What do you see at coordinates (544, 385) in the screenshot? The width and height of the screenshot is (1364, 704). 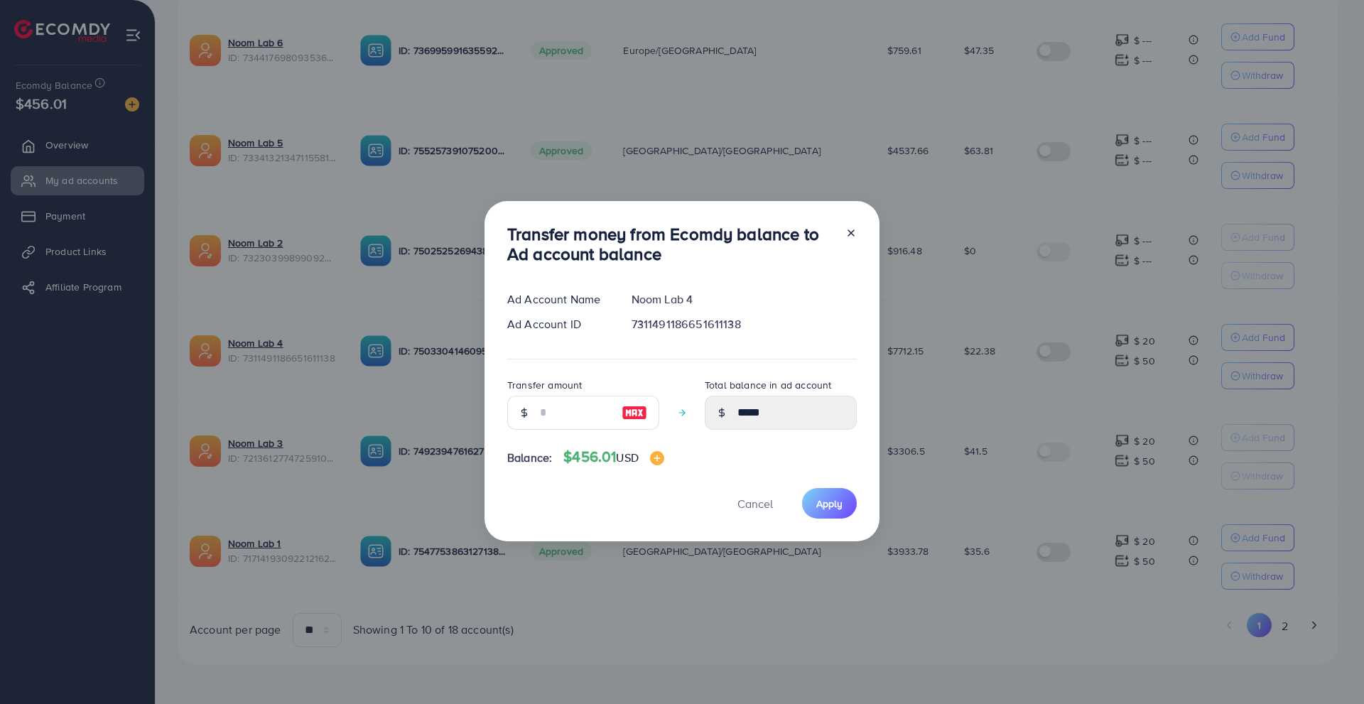 I see `label: Transfer amount` at bounding box center [544, 385].